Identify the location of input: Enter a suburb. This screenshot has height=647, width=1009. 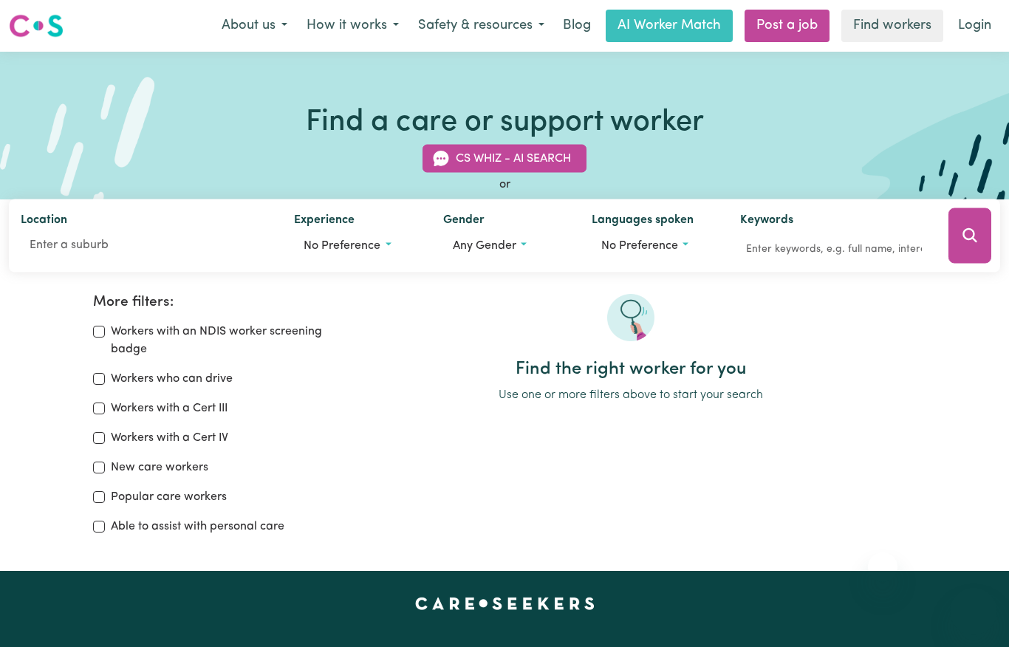
(146, 245).